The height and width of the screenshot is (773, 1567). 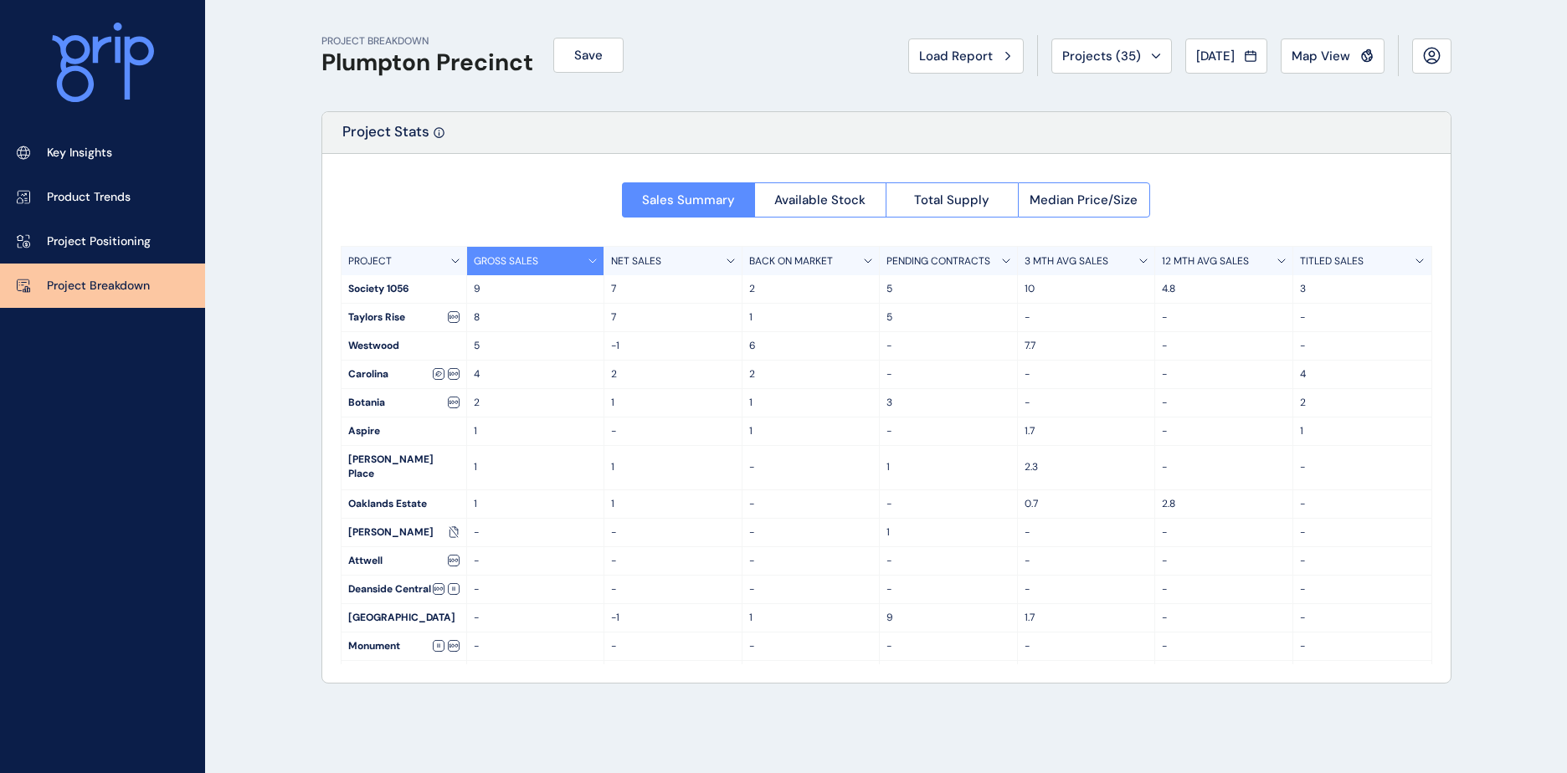 What do you see at coordinates (370, 261) in the screenshot?
I see `p: PROJECT` at bounding box center [370, 261].